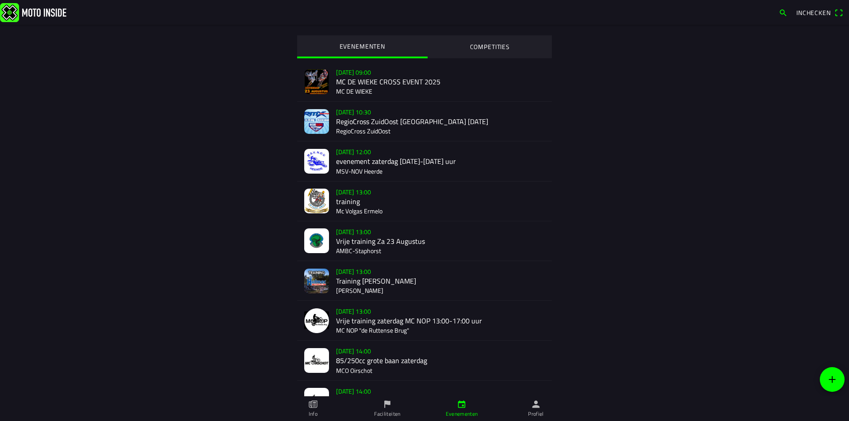 This screenshot has height=421, width=849. I want to click on img: mPXVDtcQr36RFUKbUakQFafM8MUbw57CmLmRYnDU.jpg, so click(317, 361).